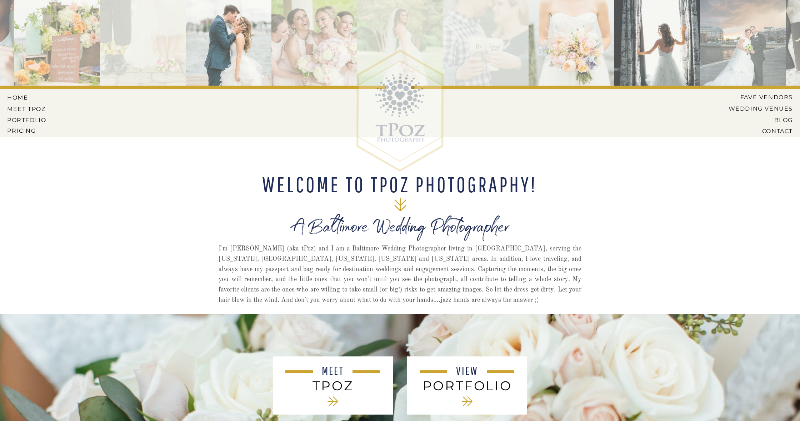 Image resolution: width=800 pixels, height=421 pixels. Describe the element at coordinates (333, 372) in the screenshot. I see `a: MEET` at that location.